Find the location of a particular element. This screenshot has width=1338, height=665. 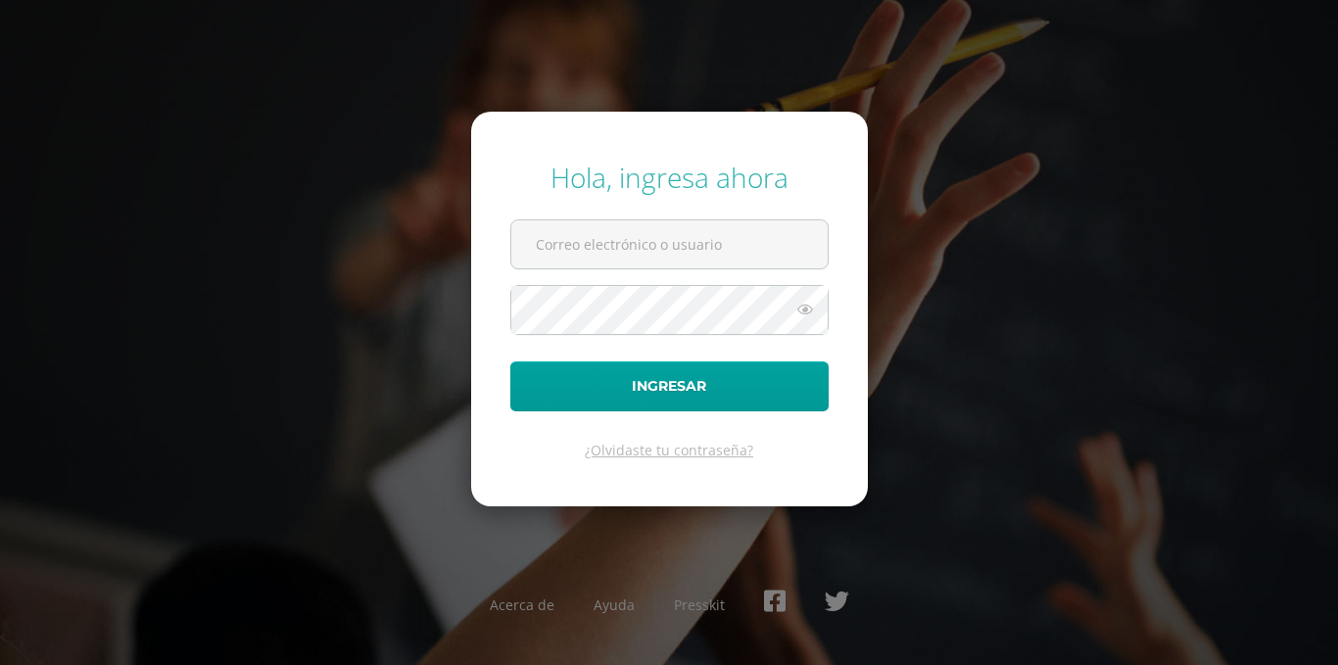

a: Presskit is located at coordinates (700, 605).